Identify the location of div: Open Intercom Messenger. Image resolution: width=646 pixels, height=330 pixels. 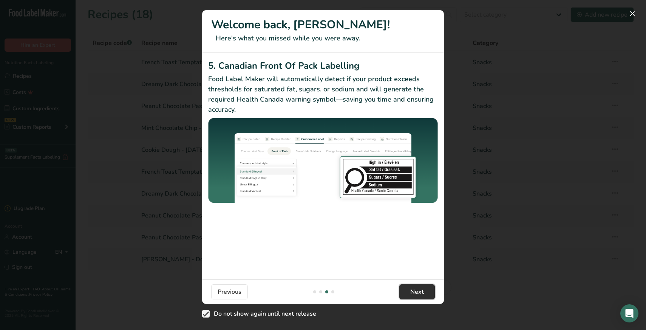
(629, 313).